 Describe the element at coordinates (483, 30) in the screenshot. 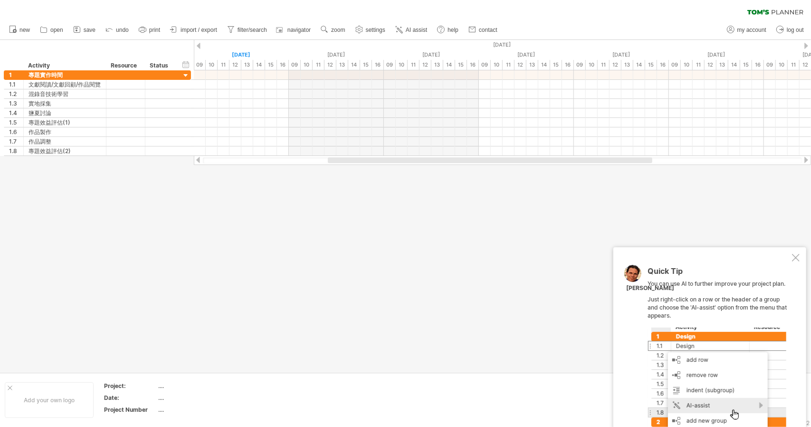

I see `a: contact` at that location.